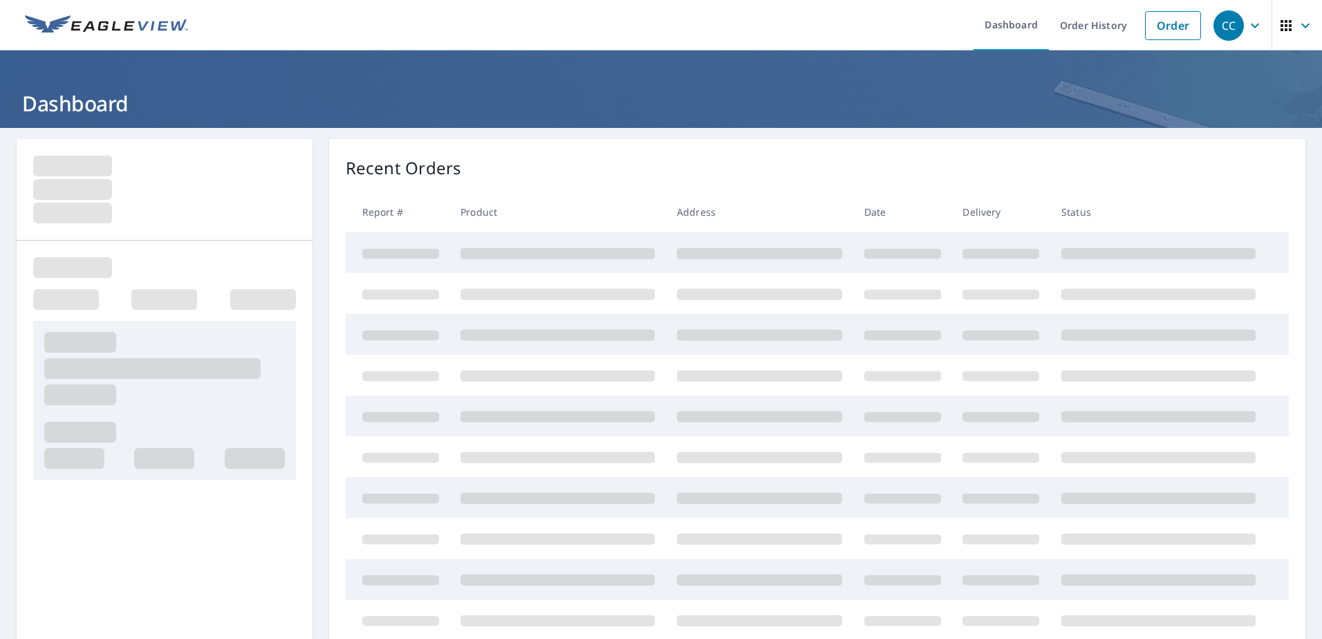 Image resolution: width=1322 pixels, height=639 pixels. I want to click on p: Recent Orders, so click(404, 168).